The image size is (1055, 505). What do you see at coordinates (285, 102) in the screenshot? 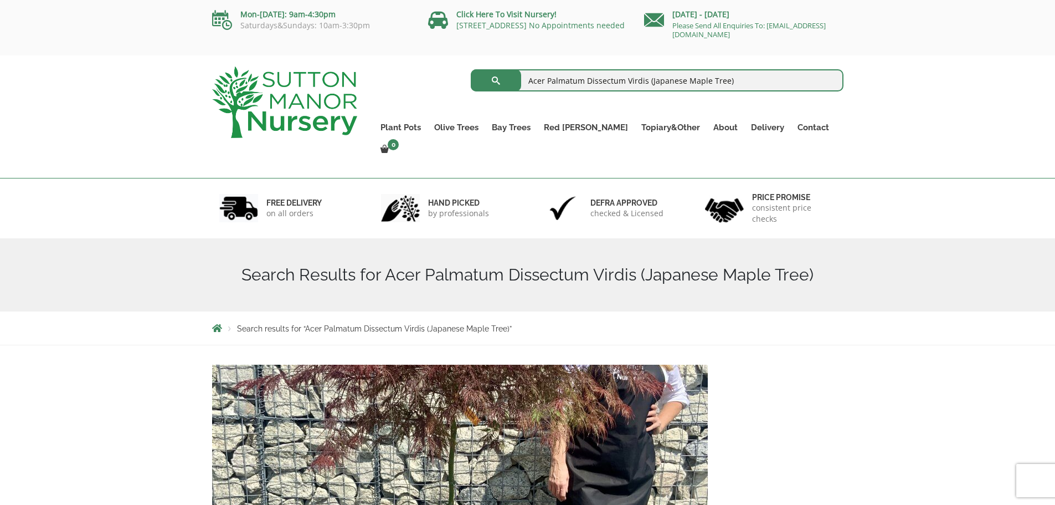
I see `img: logo` at bounding box center [285, 102].